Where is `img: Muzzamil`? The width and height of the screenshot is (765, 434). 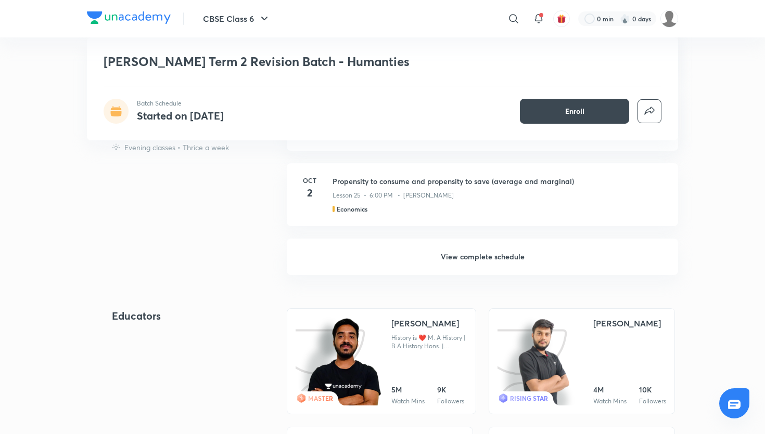 img: Muzzamil is located at coordinates (669, 19).